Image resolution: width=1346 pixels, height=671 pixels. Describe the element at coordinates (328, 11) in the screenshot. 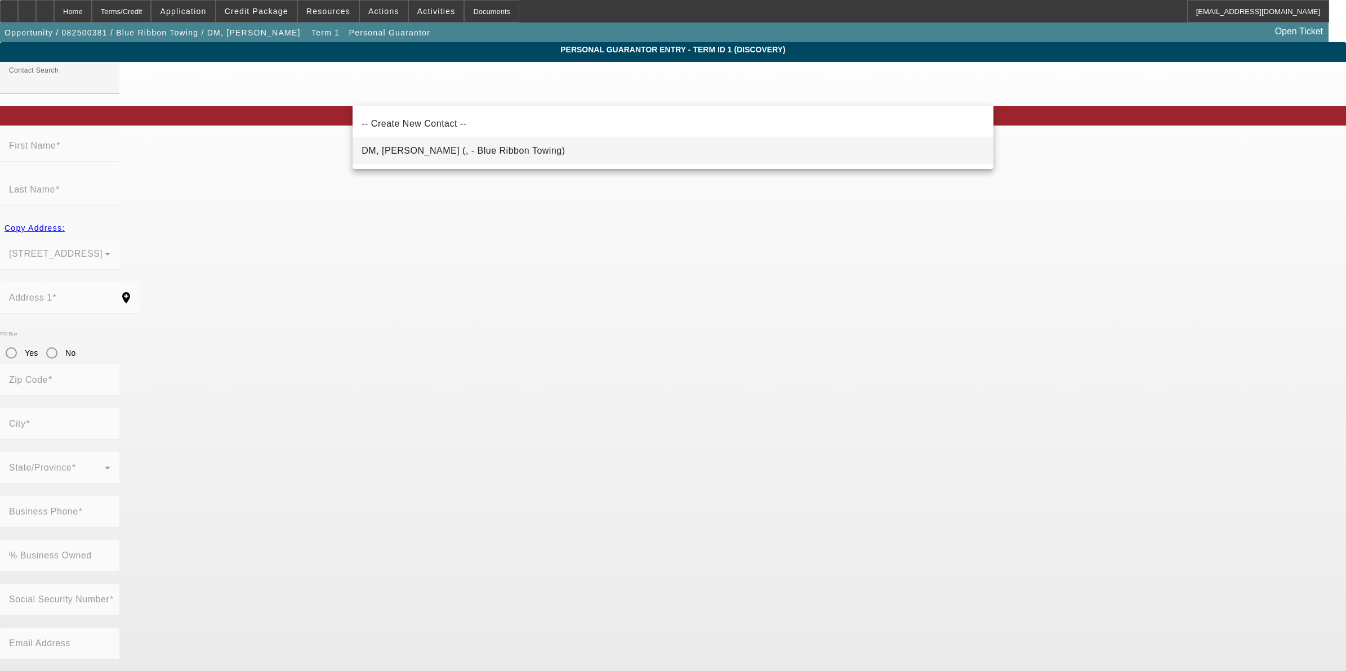

I see `button: Resources` at that location.